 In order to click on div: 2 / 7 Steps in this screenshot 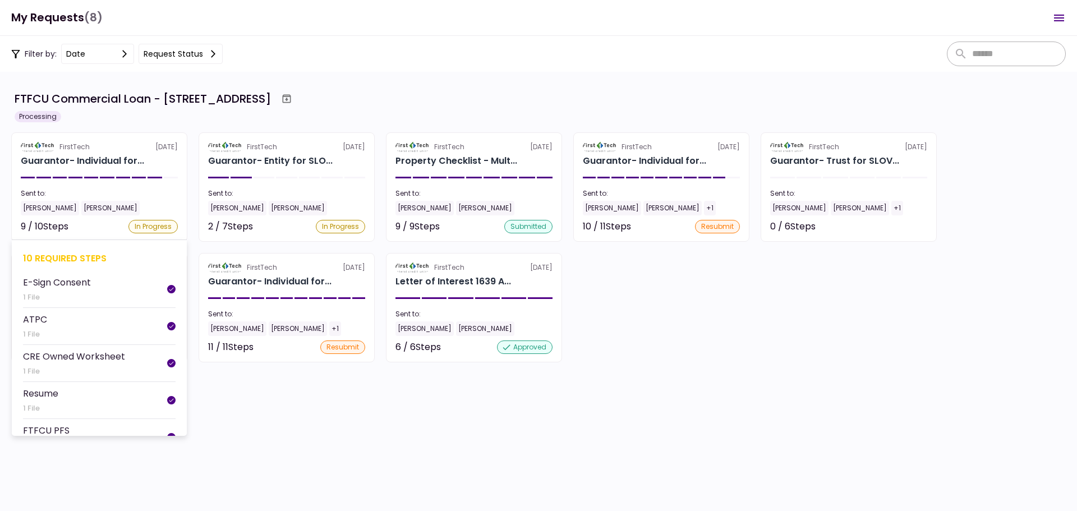, I will do `click(230, 227)`.